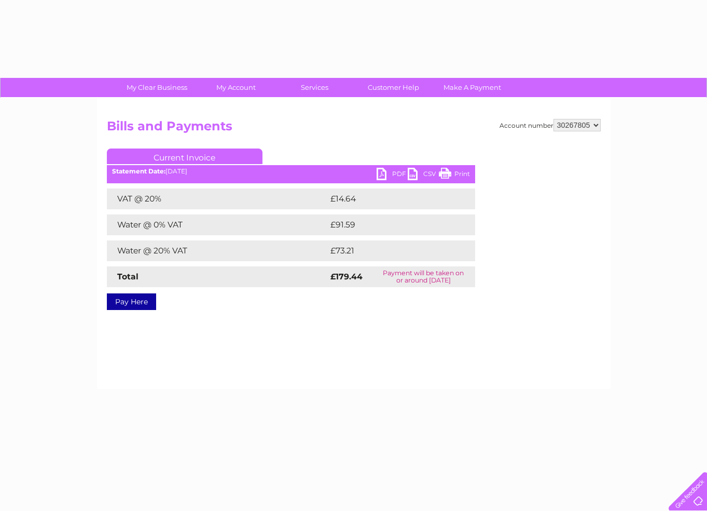 The width and height of the screenshot is (707, 511). What do you see at coordinates (347, 276) in the screenshot?
I see `strong: £179.44` at bounding box center [347, 276].